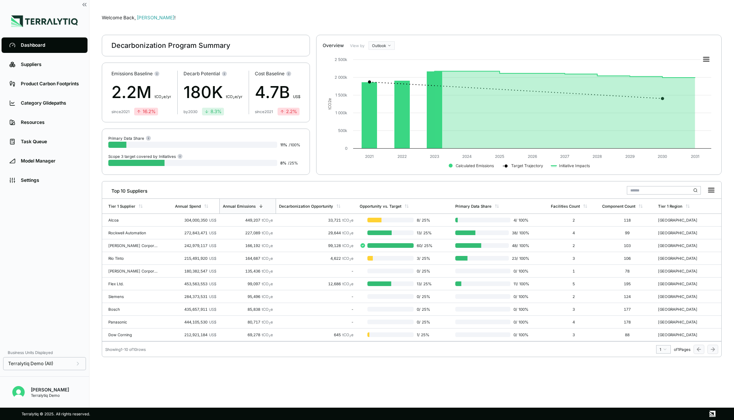 This screenshot has width=734, height=420. I want to click on div: 103, so click(627, 245).